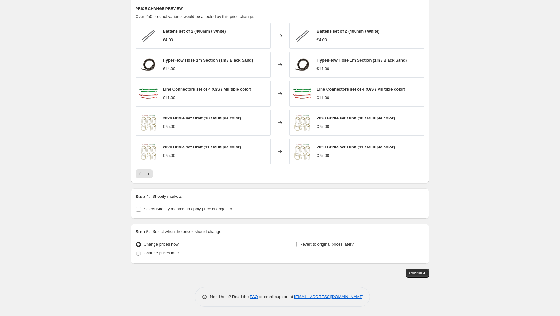 This screenshot has height=316, width=560. What do you see at coordinates (144, 174) in the screenshot?
I see `nav: Pagination` at bounding box center [144, 174].